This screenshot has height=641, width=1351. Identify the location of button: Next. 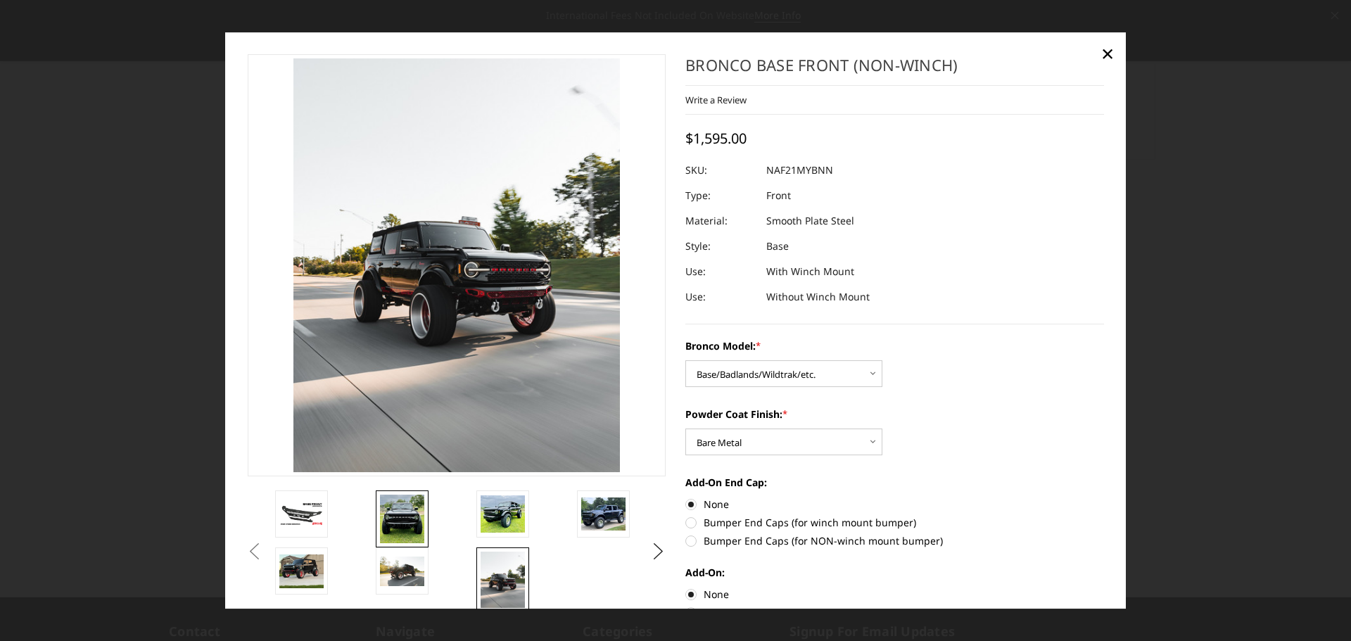
(659, 552).